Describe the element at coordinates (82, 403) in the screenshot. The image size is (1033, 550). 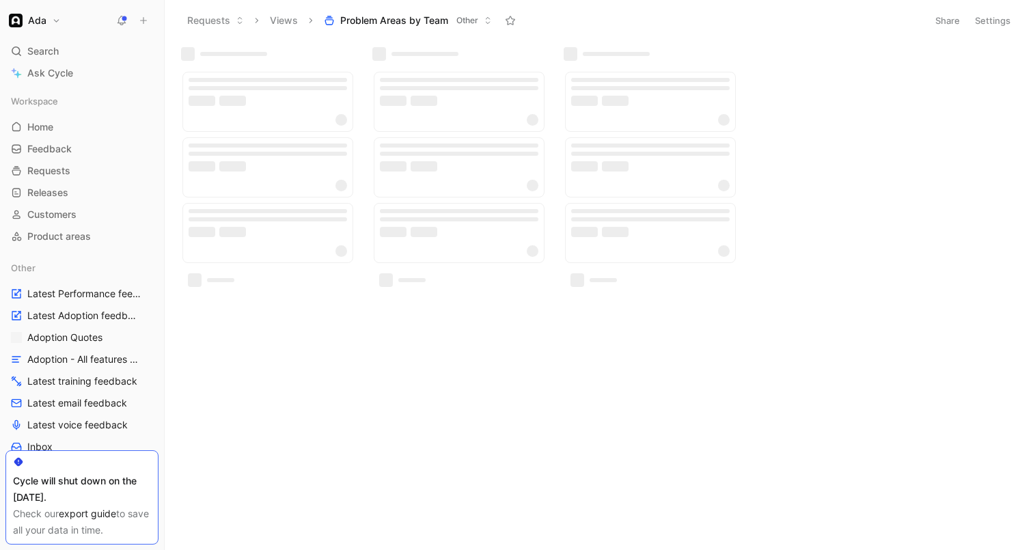
I see `a: Latest email feedback` at that location.